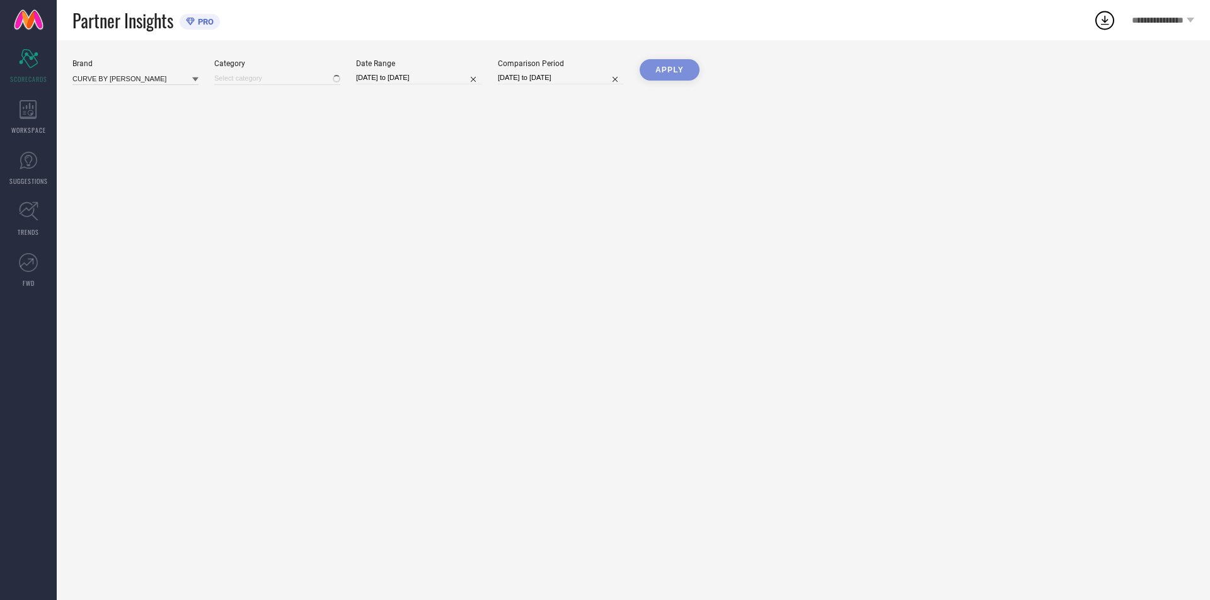 The image size is (1210, 600). What do you see at coordinates (28, 181) in the screenshot?
I see `span: SUGGESTIONS` at bounding box center [28, 181].